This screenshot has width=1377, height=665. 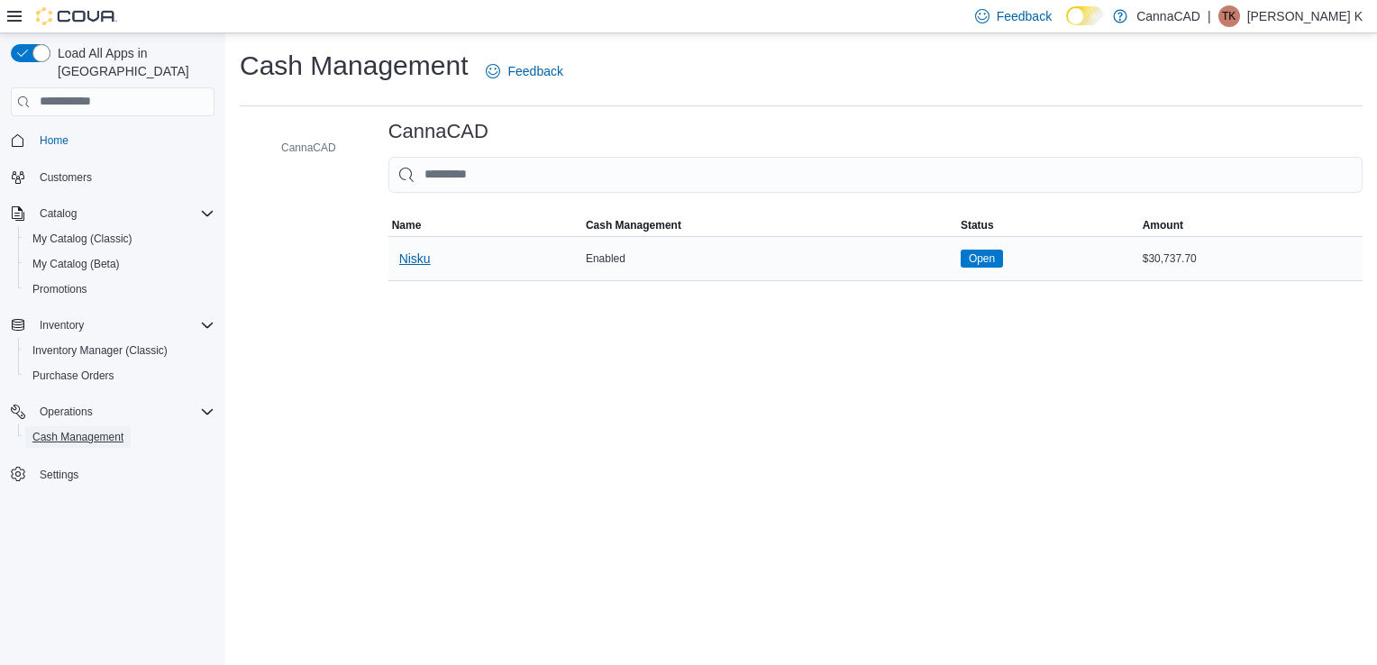 What do you see at coordinates (308, 148) in the screenshot?
I see `span: CannaCAD` at bounding box center [308, 148].